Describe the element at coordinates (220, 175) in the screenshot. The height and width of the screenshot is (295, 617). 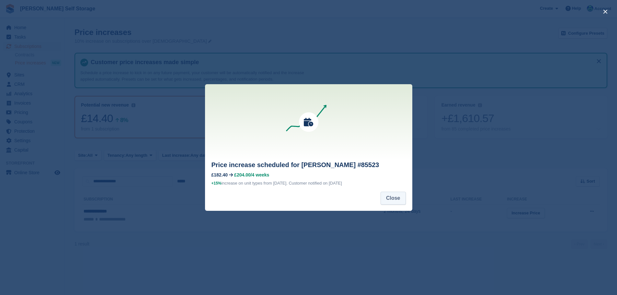
I see `div: £182.40` at that location.